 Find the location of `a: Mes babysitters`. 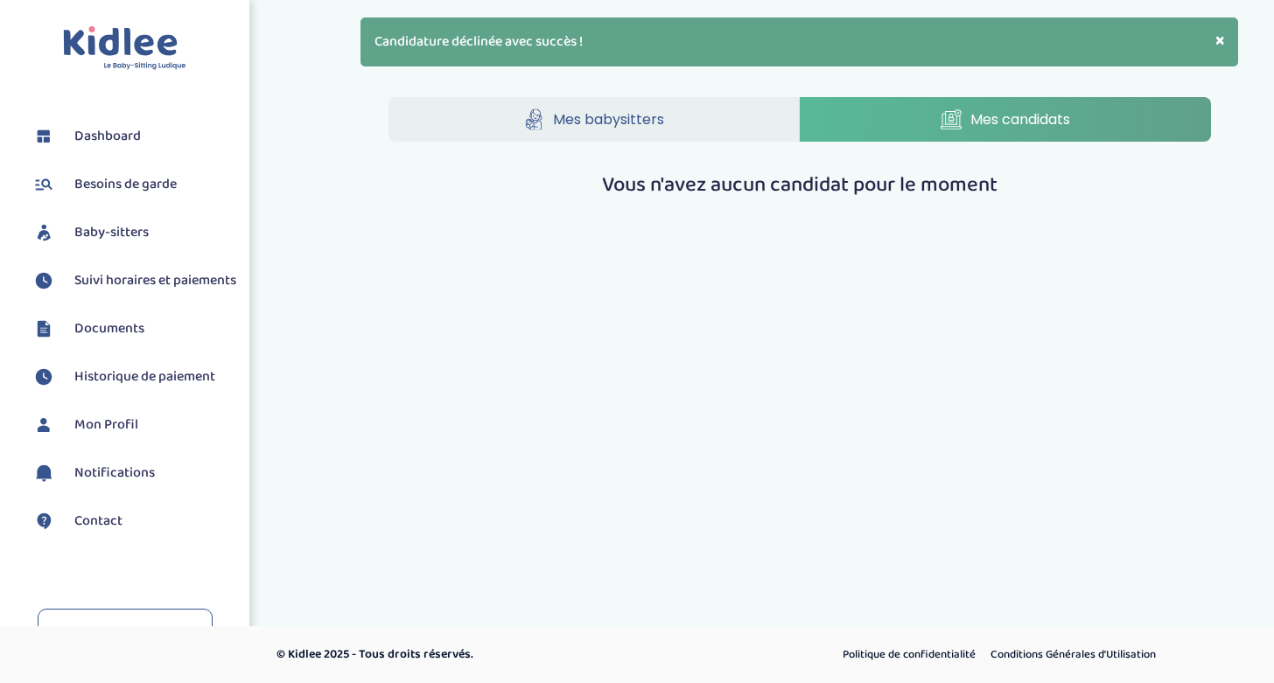

a: Mes babysitters is located at coordinates (594, 119).